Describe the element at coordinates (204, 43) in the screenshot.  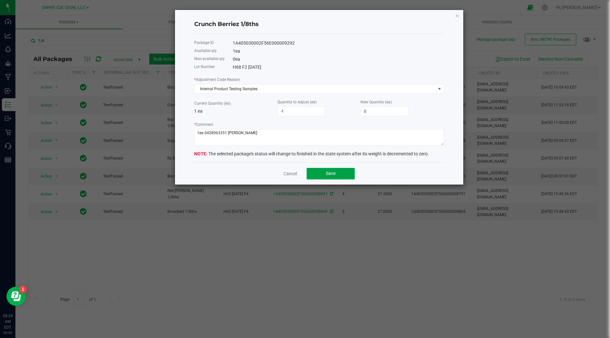
I see `label: Package ID` at that location.